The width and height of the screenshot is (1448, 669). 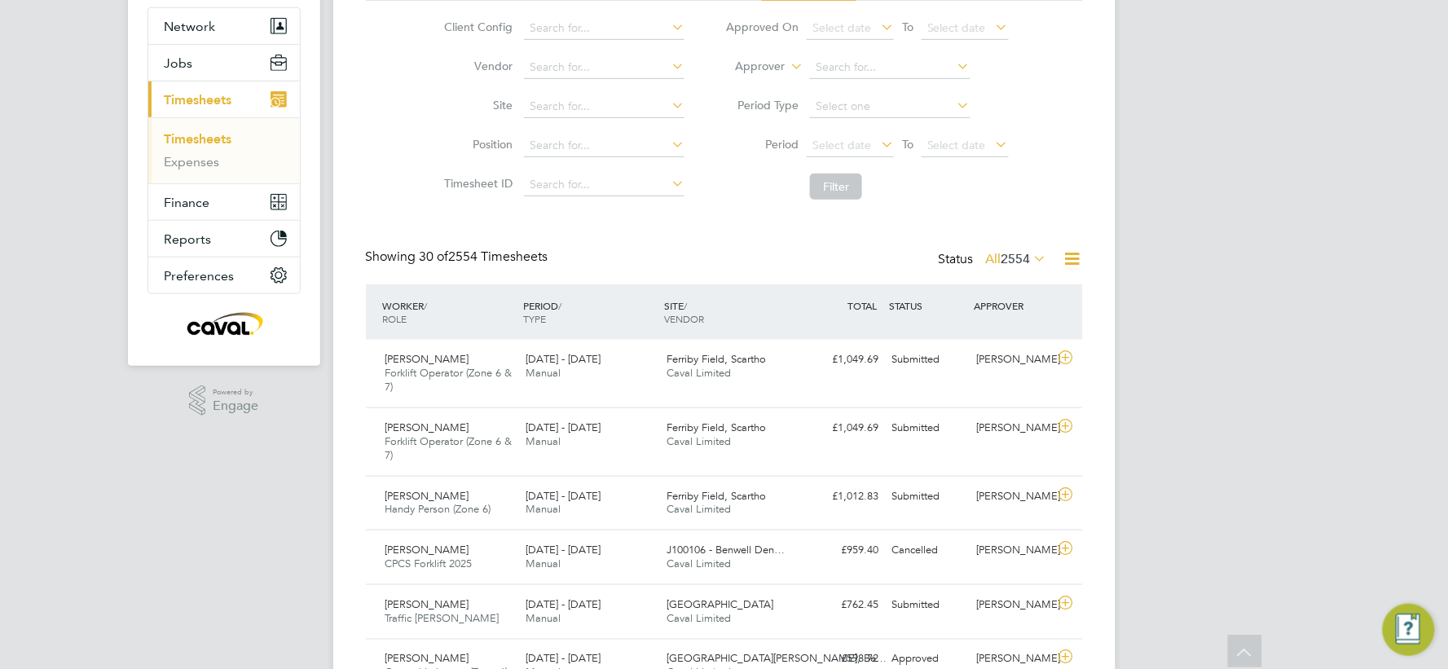 I want to click on label: Approver, so click(x=748, y=67).